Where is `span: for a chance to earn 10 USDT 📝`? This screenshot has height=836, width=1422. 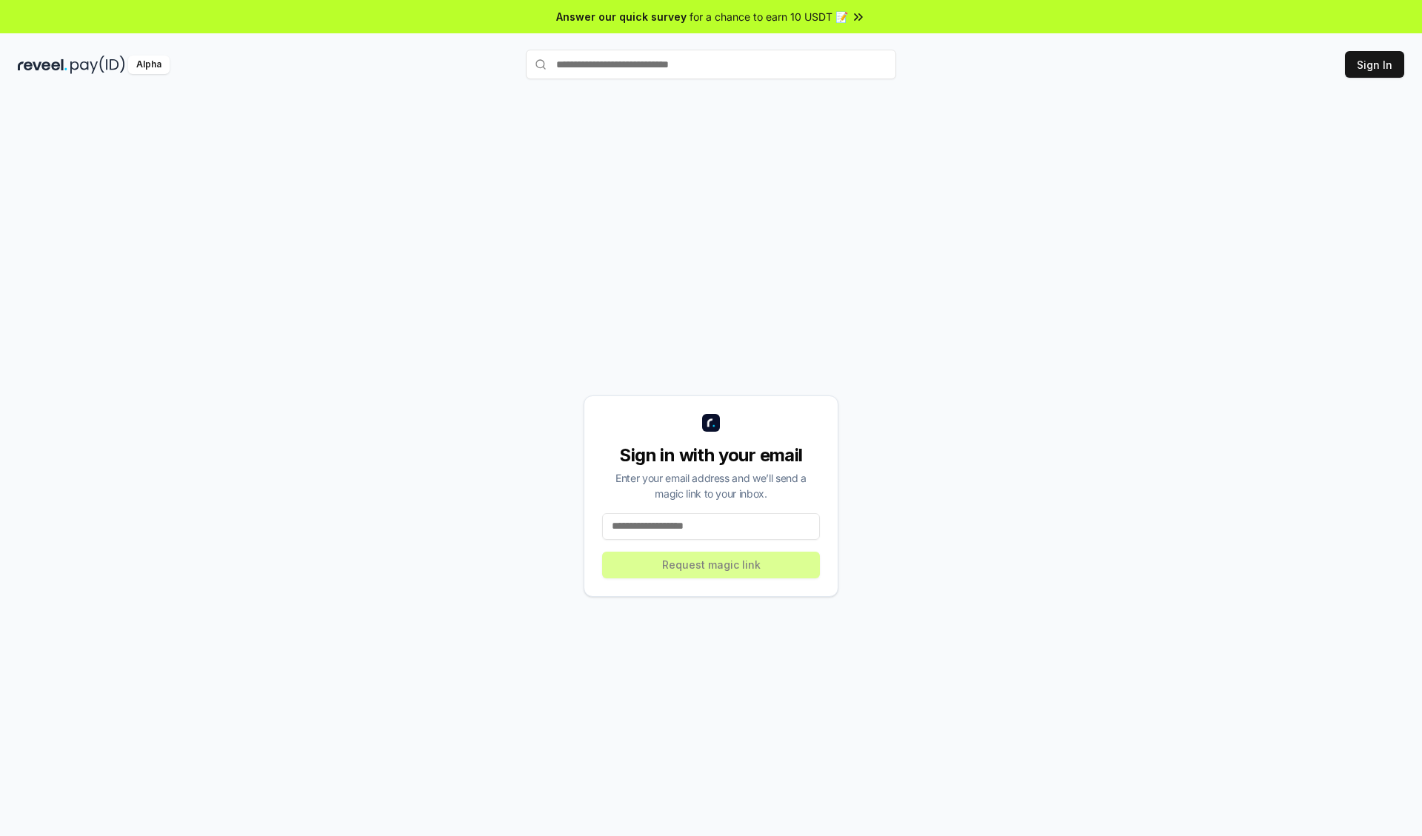 span: for a chance to earn 10 USDT 📝 is located at coordinates (769, 16).